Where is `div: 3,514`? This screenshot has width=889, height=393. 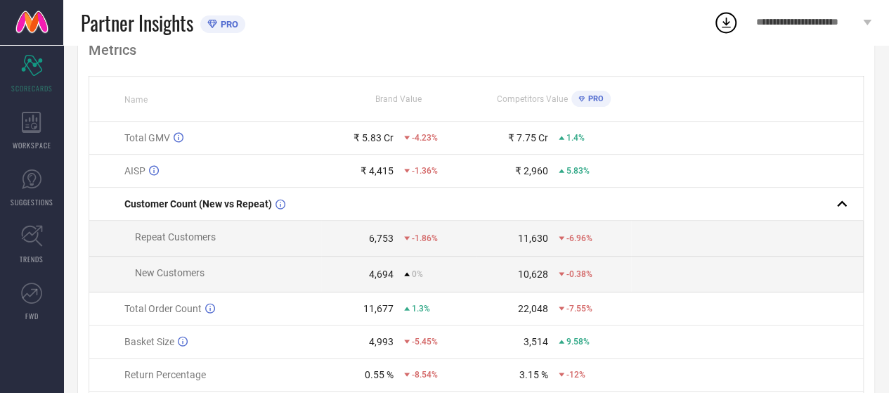
div: 3,514 is located at coordinates (536, 342).